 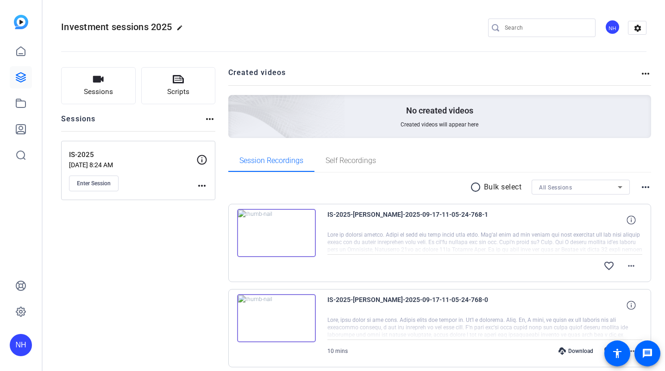 What do you see at coordinates (351, 161) in the screenshot?
I see `span: Self Recordings` at bounding box center [351, 161].